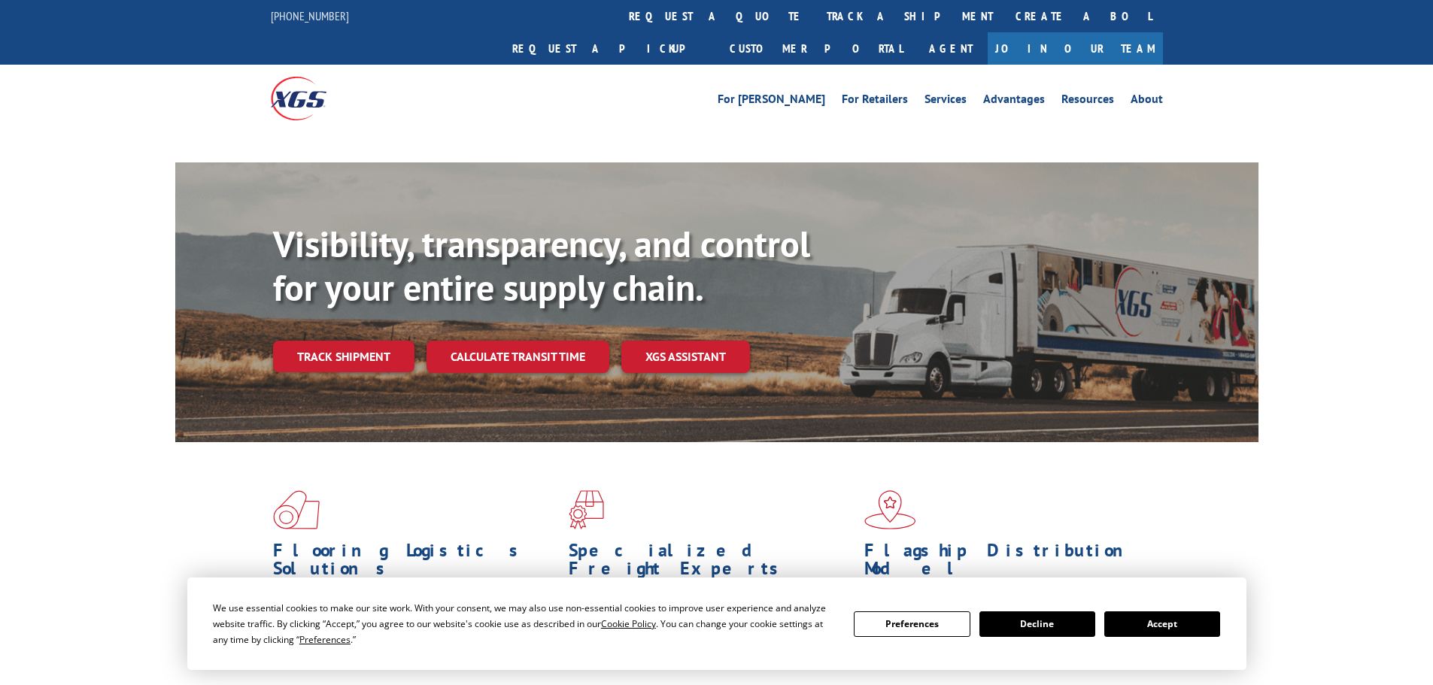  I want to click on a: Resources, so click(1088, 102).